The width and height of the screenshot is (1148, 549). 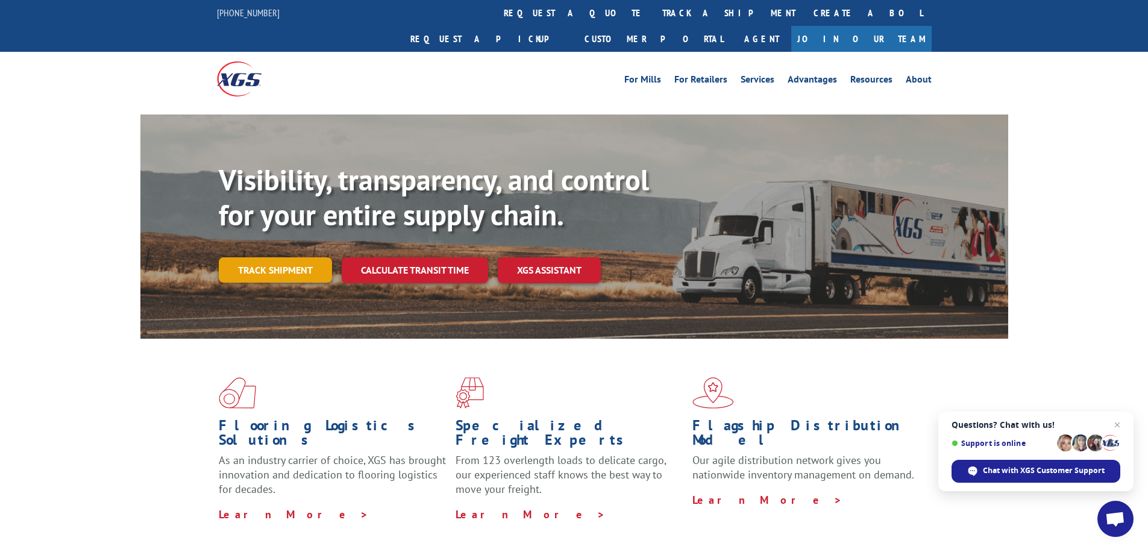 What do you see at coordinates (758, 81) in the screenshot?
I see `a: Services` at bounding box center [758, 81].